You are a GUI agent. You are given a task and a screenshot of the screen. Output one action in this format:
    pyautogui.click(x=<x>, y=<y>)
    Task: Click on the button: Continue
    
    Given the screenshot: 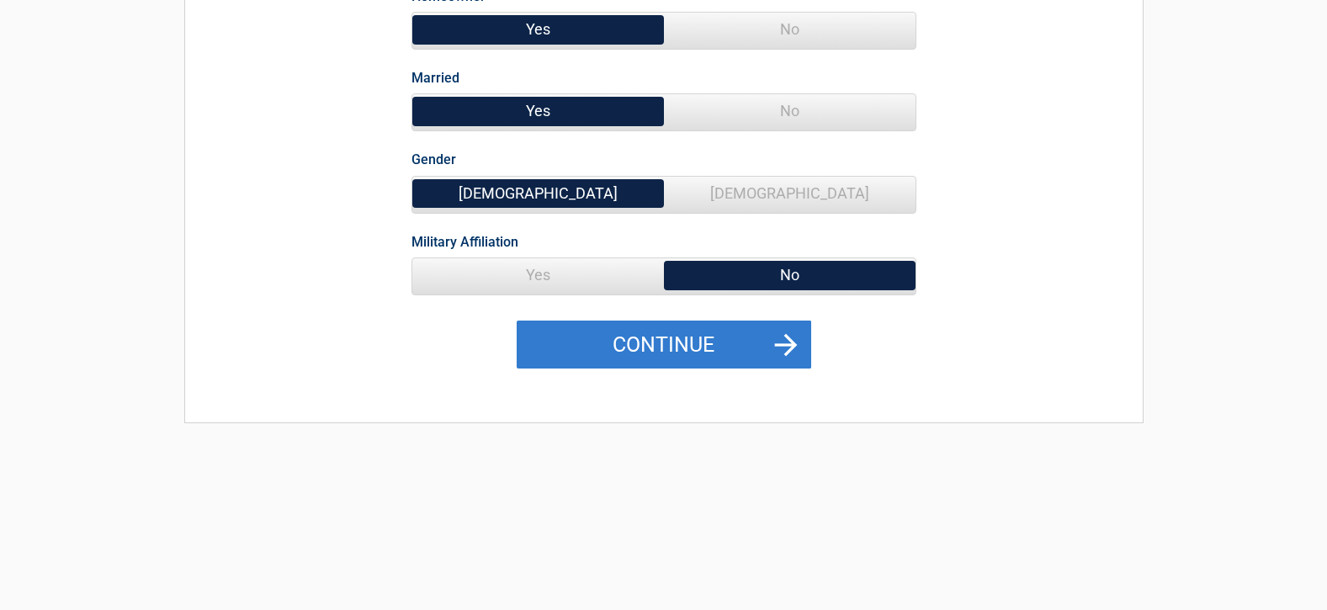 What is the action you would take?
    pyautogui.click(x=664, y=345)
    